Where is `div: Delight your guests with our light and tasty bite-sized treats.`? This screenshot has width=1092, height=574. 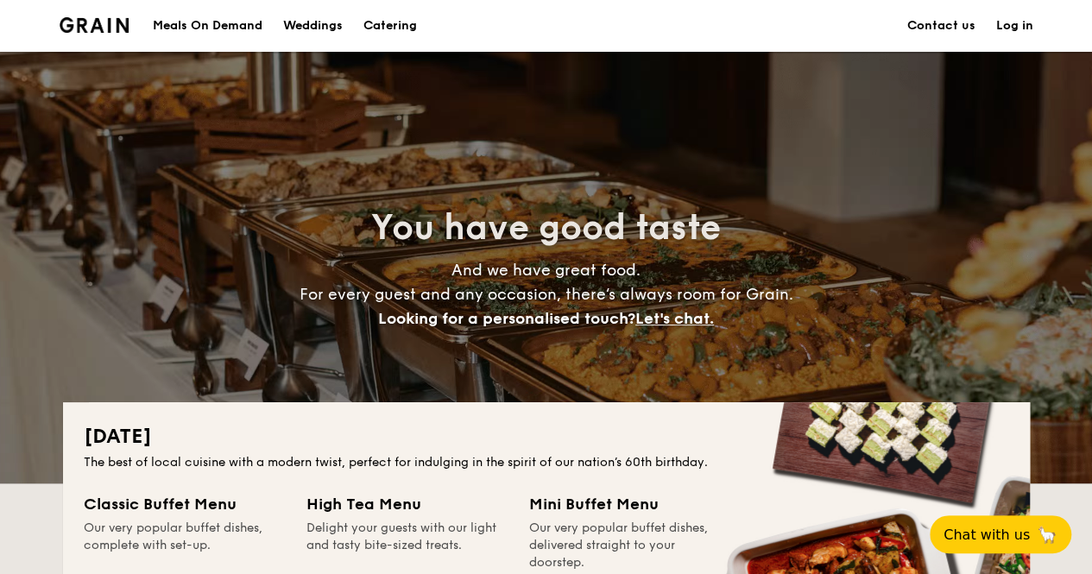 div: Delight your guests with our light and tasty bite-sized treats. is located at coordinates (407, 546).